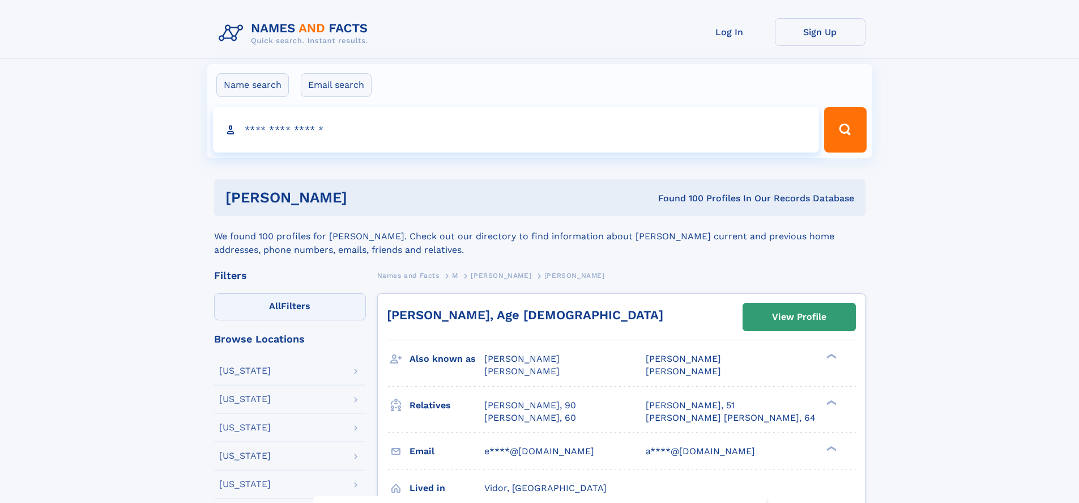 The image size is (1079, 503). Describe the element at coordinates (455, 275) in the screenshot. I see `span: M` at that location.